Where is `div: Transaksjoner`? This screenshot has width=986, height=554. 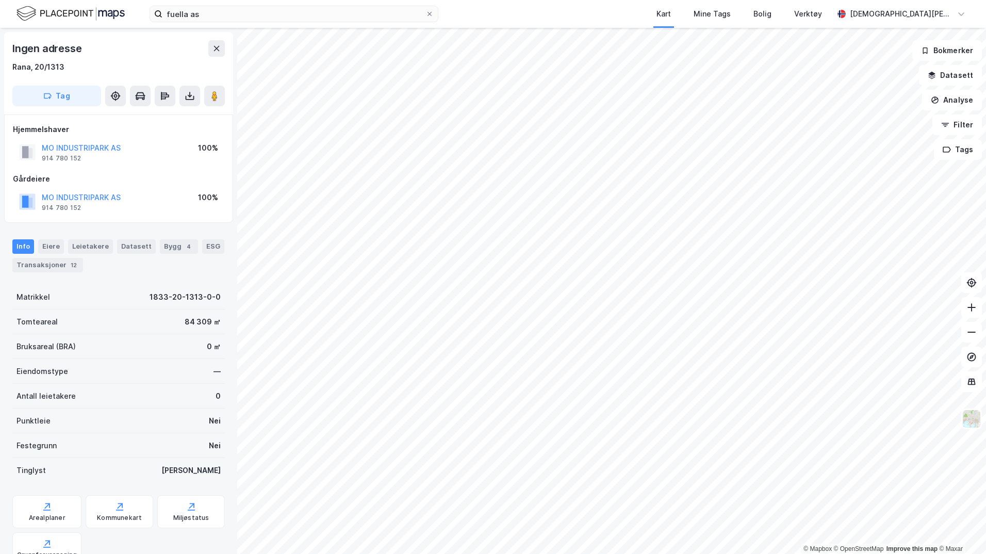
div: Transaksjoner is located at coordinates (47, 265).